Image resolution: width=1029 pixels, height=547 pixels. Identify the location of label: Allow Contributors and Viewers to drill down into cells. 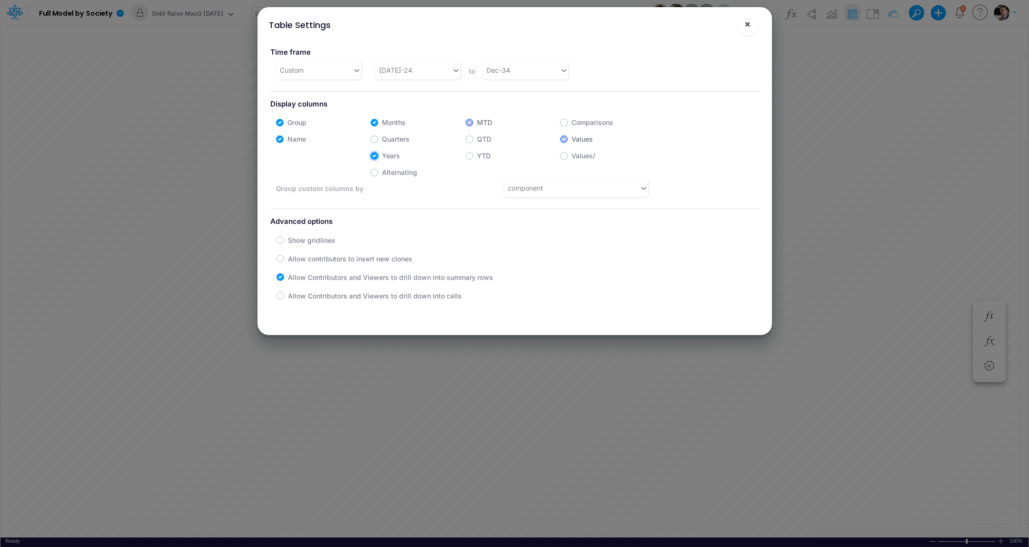
(375, 295).